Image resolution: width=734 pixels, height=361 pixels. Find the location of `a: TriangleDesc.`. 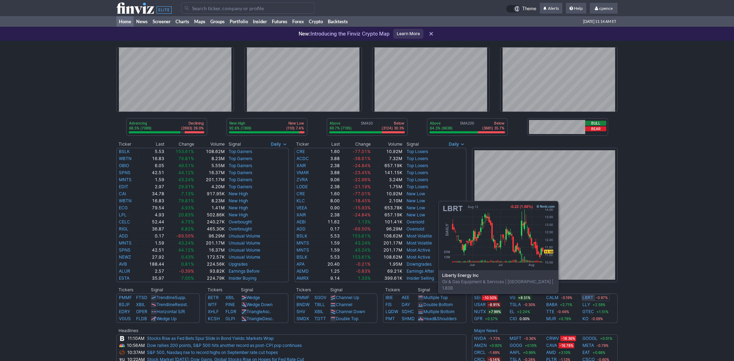

a: TriangleDesc. is located at coordinates (260, 318).